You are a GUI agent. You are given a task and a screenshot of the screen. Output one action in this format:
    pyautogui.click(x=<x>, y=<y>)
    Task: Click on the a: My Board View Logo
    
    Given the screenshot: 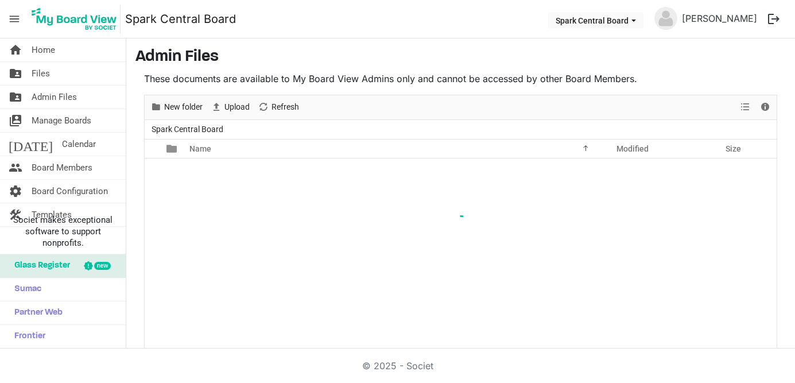 What is the action you would take?
    pyautogui.click(x=76, y=19)
    